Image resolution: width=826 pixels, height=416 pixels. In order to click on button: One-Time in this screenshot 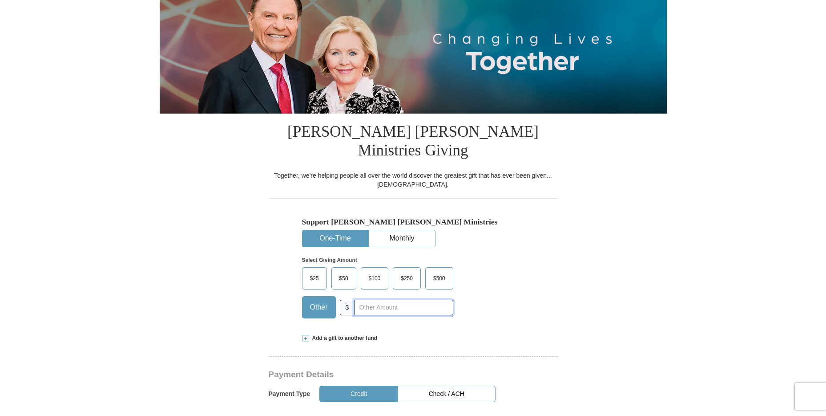, I will do `click(336, 238)`.